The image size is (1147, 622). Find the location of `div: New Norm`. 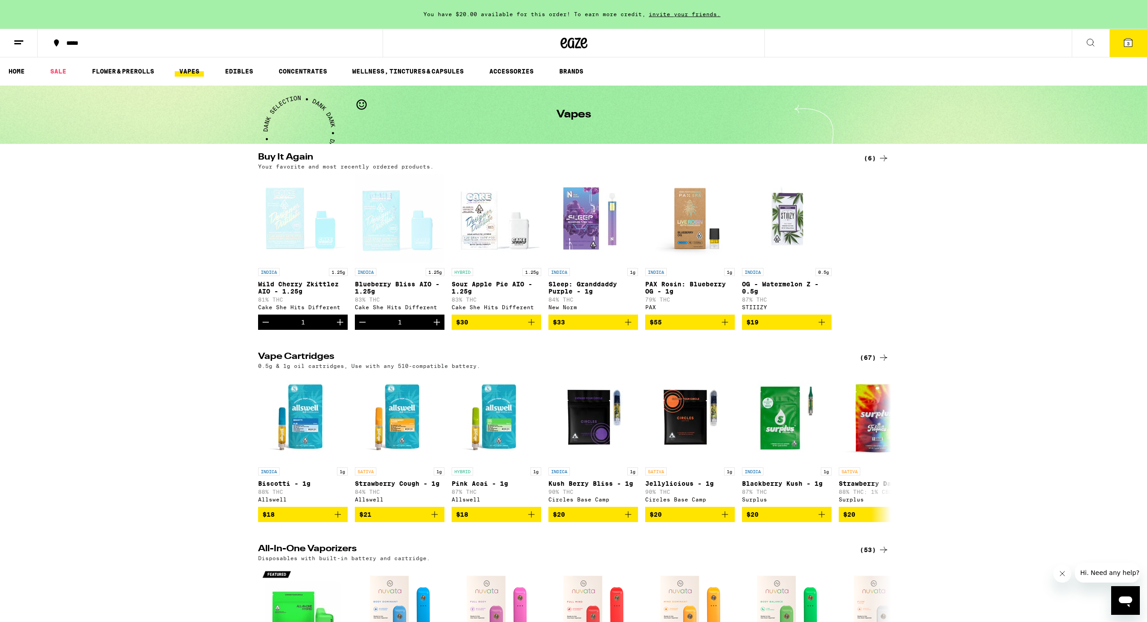

div: New Norm is located at coordinates (593, 307).